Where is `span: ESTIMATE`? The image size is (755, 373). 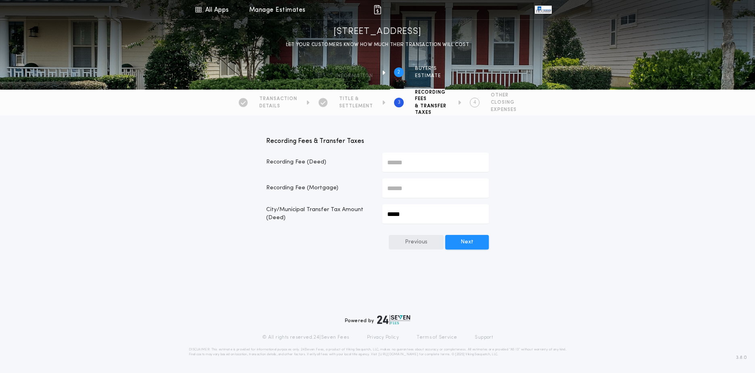
span: ESTIMATE is located at coordinates (428, 76).